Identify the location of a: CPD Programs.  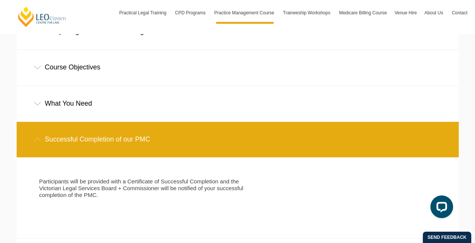
(191, 13).